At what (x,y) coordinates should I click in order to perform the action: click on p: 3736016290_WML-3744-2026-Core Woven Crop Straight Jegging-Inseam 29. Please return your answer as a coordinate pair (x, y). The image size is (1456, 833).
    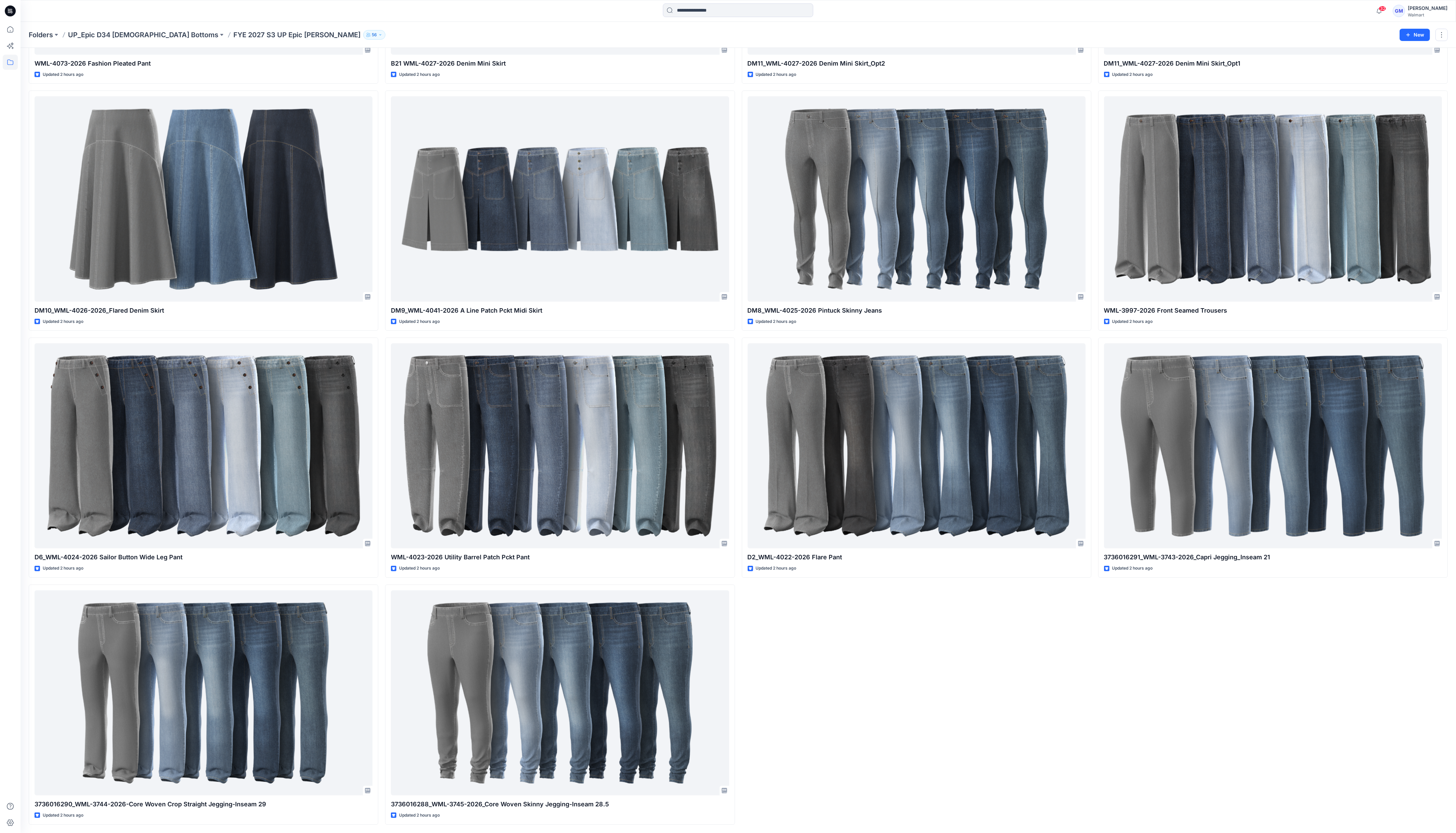
    Looking at the image, I should click on (203, 804).